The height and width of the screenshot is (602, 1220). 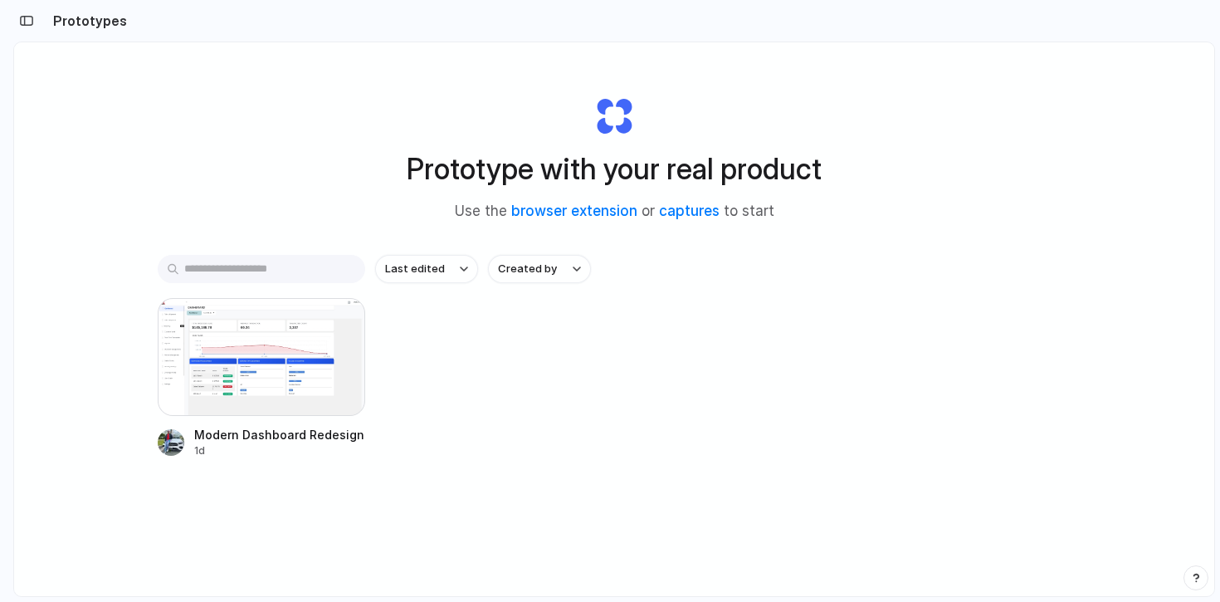 What do you see at coordinates (539, 269) in the screenshot?
I see `button: Created by` at bounding box center [539, 269].